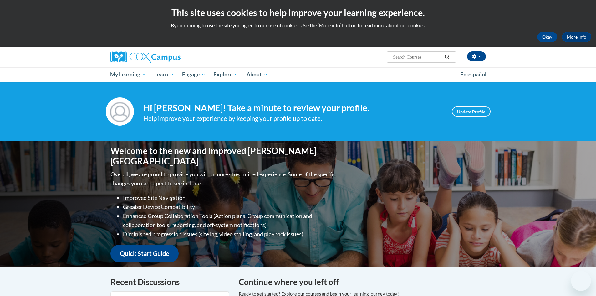  I want to click on div: Help improve your experience by keeping your profile up to date., so click(293, 118).